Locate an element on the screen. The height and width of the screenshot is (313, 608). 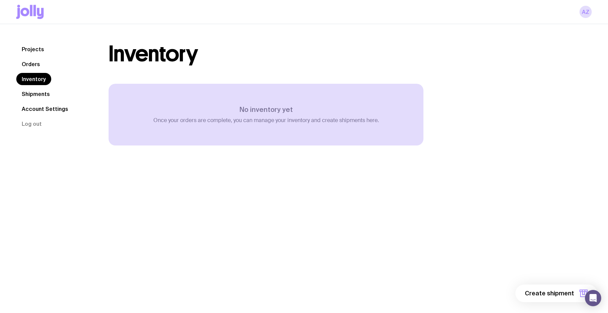
button: Create shipment is located at coordinates (556, 293).